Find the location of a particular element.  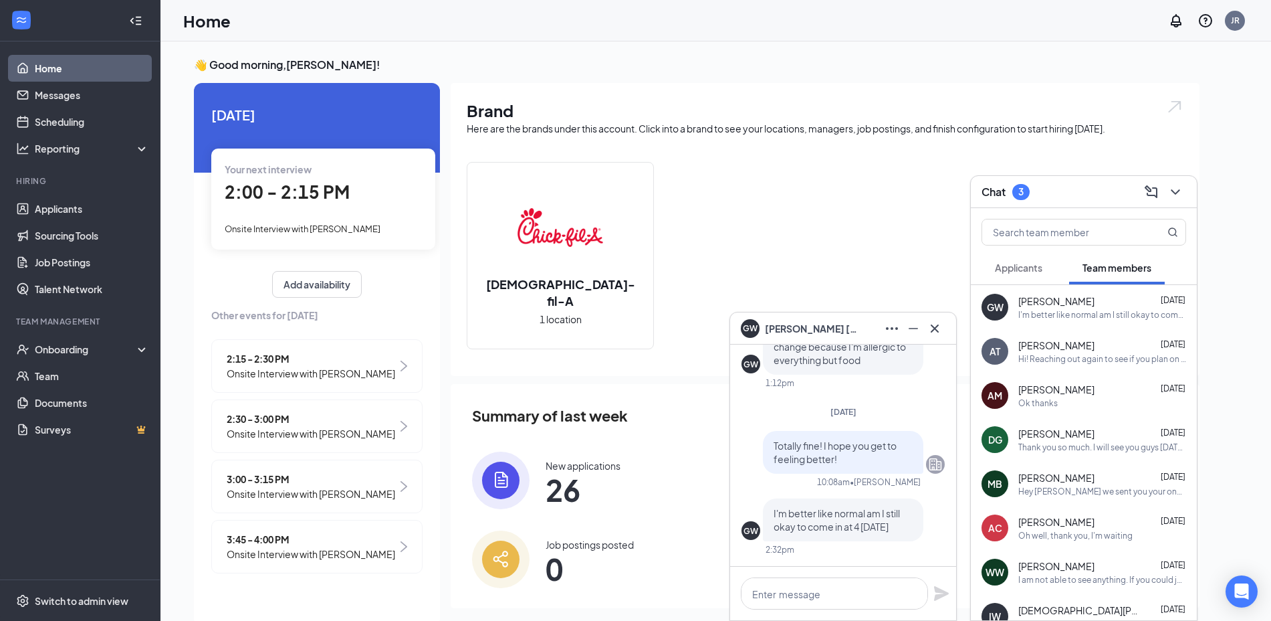

button: ChevronDown is located at coordinates (1176, 192).